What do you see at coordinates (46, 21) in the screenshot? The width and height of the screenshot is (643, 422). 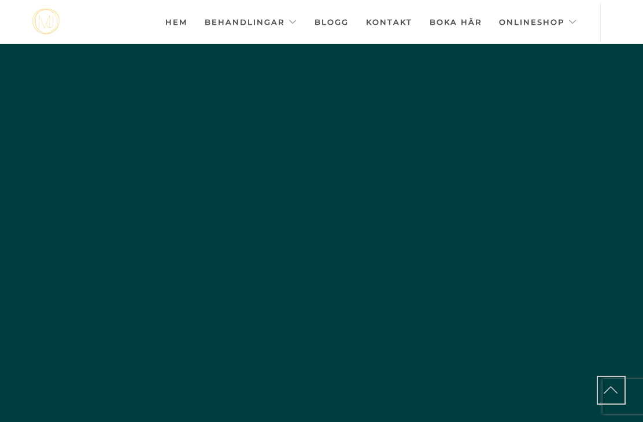 I see `img: mjstudio` at bounding box center [46, 21].